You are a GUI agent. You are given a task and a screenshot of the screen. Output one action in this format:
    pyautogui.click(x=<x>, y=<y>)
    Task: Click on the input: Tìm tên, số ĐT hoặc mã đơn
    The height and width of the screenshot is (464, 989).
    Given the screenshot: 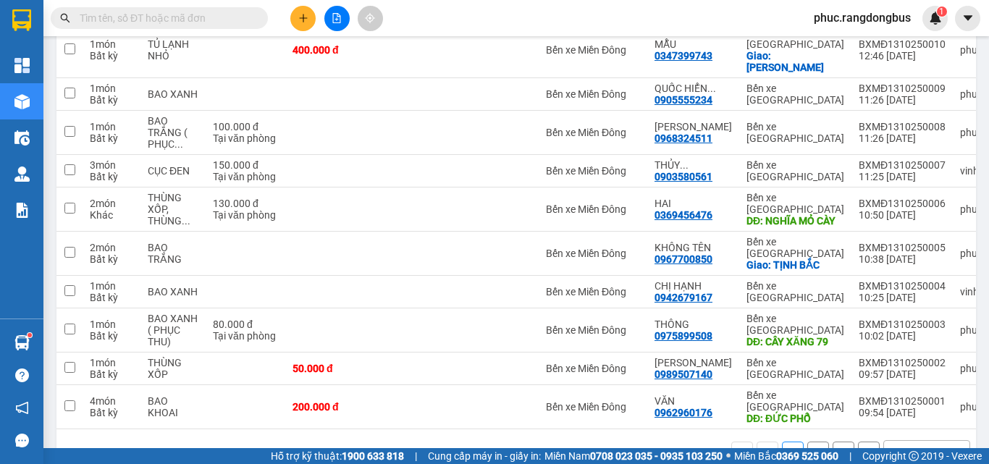 What is the action you would take?
    pyautogui.click(x=165, y=18)
    